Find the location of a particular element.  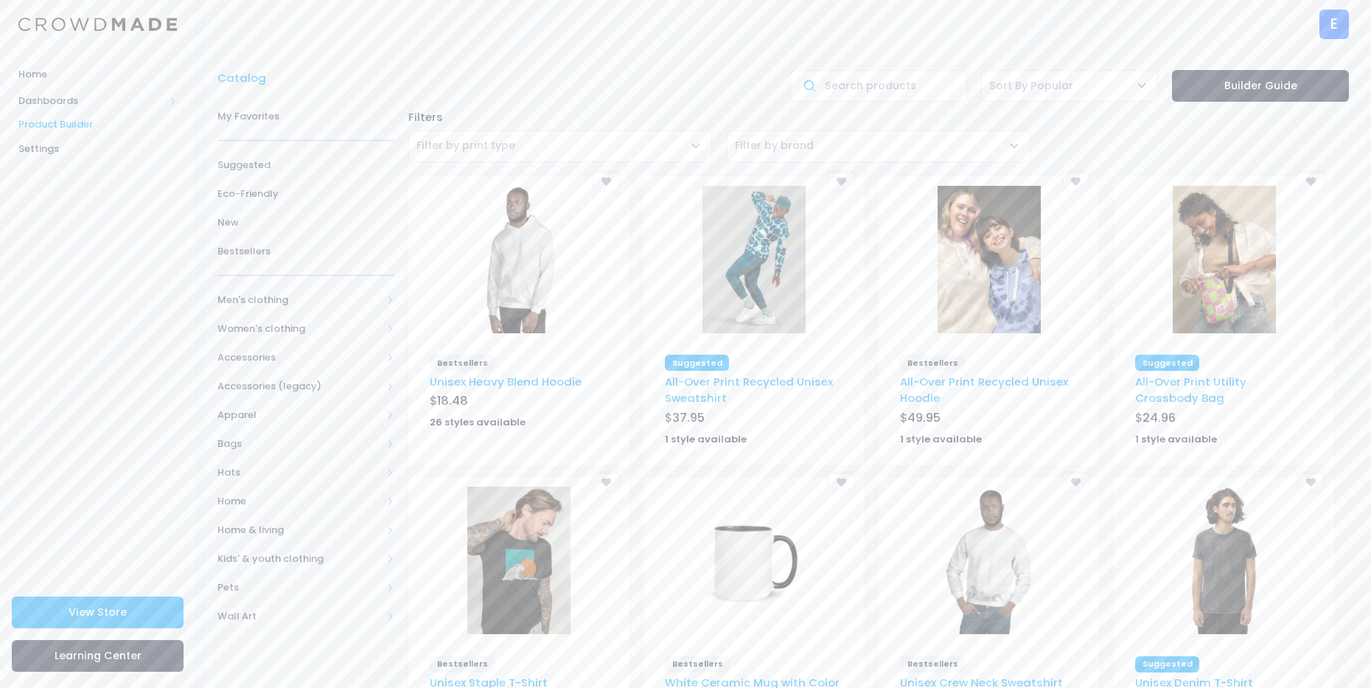

span: Wall Art is located at coordinates (299, 616).